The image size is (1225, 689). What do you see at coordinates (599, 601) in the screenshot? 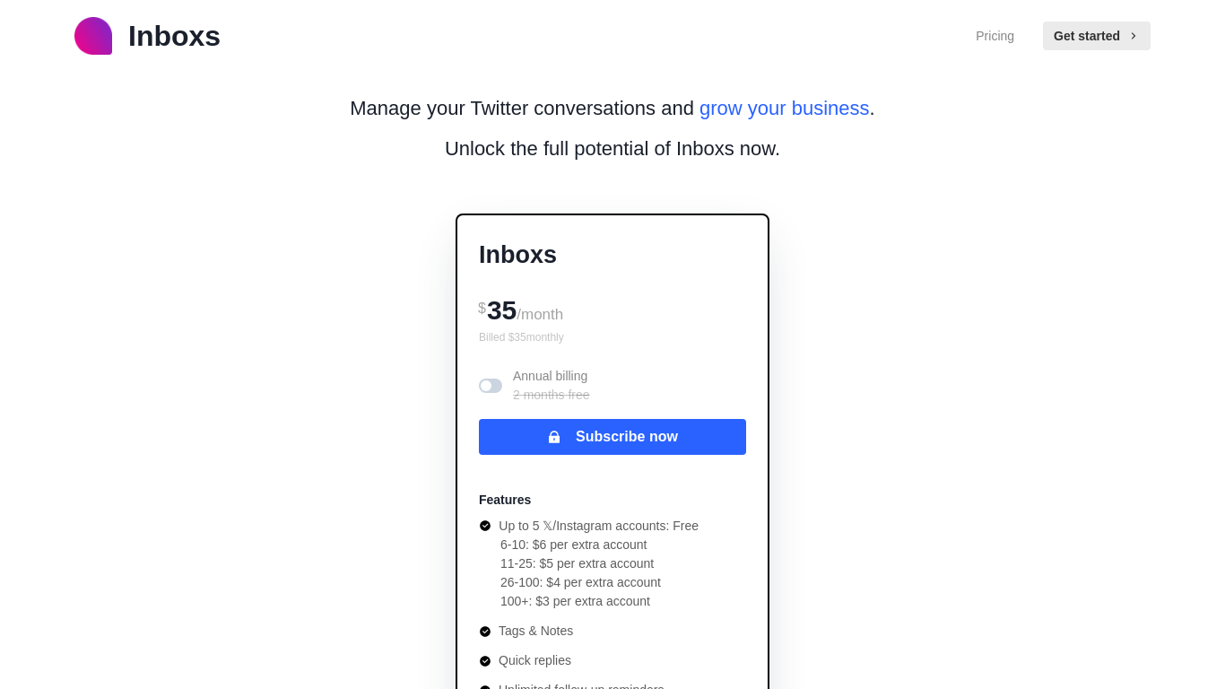
I see `li: 100+: $3 per extra account` at bounding box center [599, 601].